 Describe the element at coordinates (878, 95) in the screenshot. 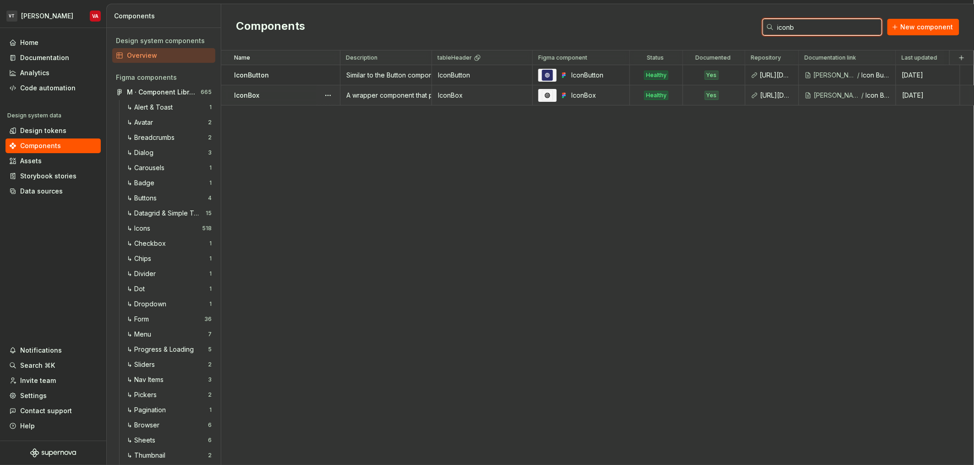

I see `div: Icon Box` at that location.